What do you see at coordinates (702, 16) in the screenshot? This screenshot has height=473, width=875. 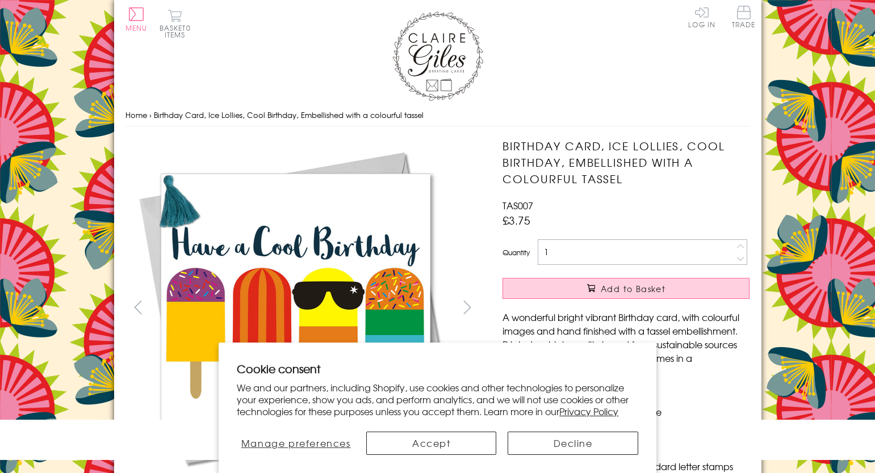 I see `a: Log In` at bounding box center [702, 16].